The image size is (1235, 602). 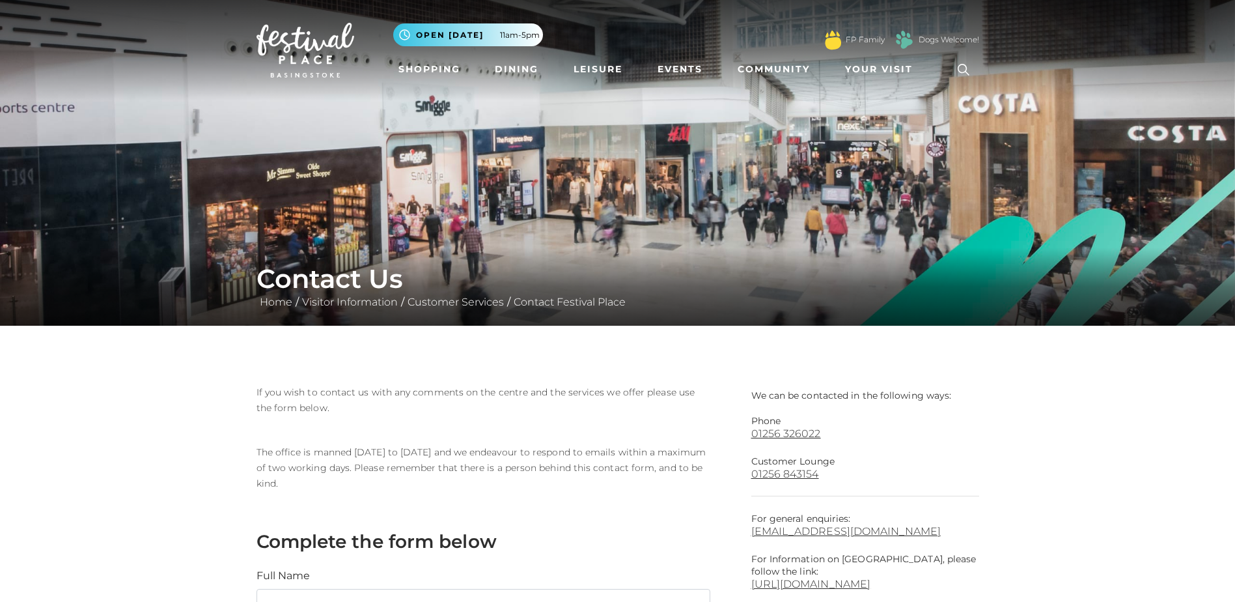 I want to click on p: If you wish to contact us with any comments on the centre and the services we offer please use th..., so click(x=483, y=400).